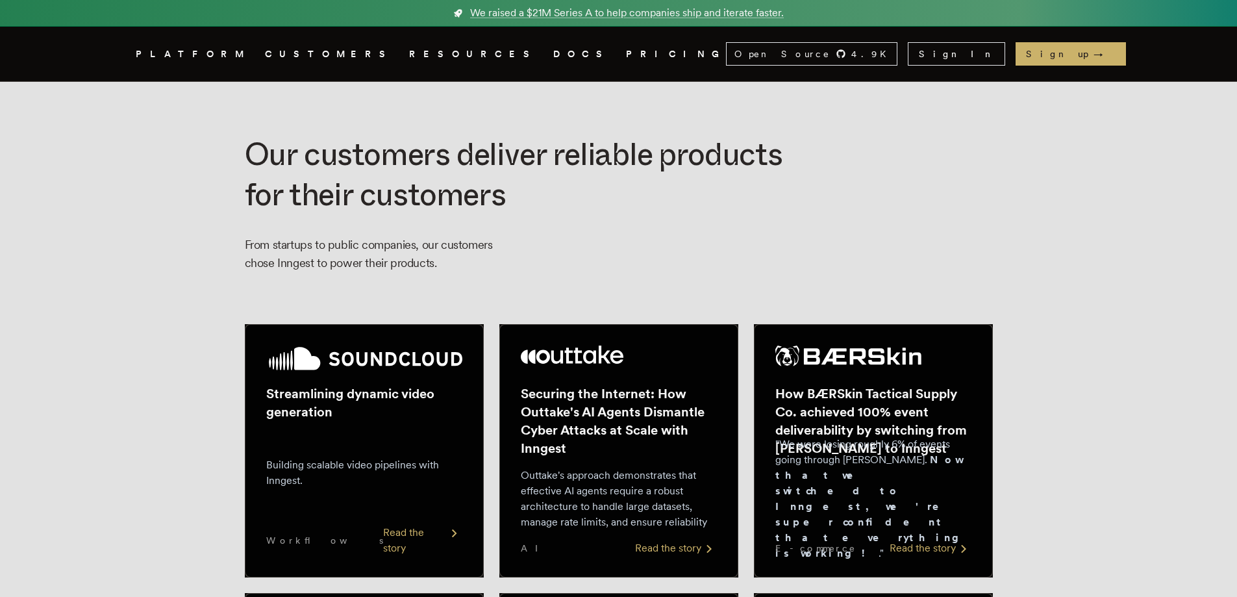  What do you see at coordinates (192, 54) in the screenshot?
I see `span: PLATFORM` at bounding box center [192, 54].